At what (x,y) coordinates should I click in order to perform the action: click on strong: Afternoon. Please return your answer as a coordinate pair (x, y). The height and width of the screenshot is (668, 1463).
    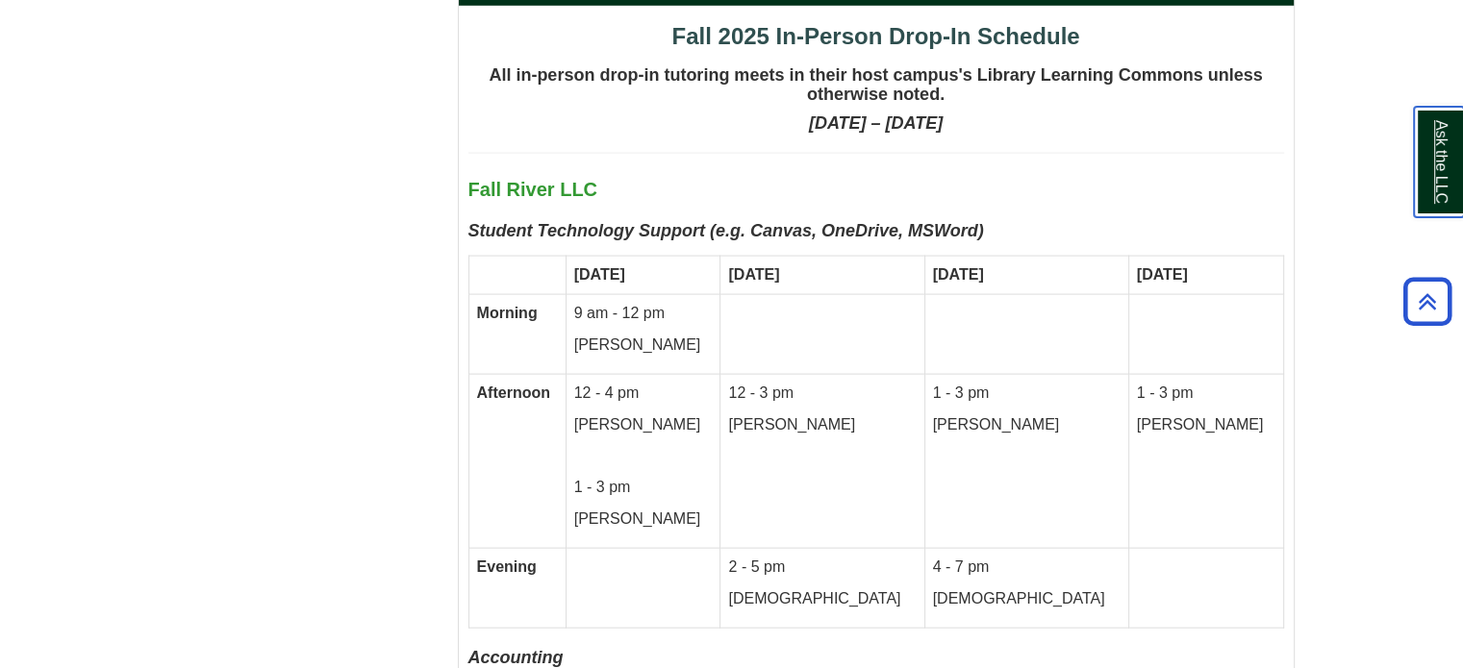
    Looking at the image, I should click on (514, 392).